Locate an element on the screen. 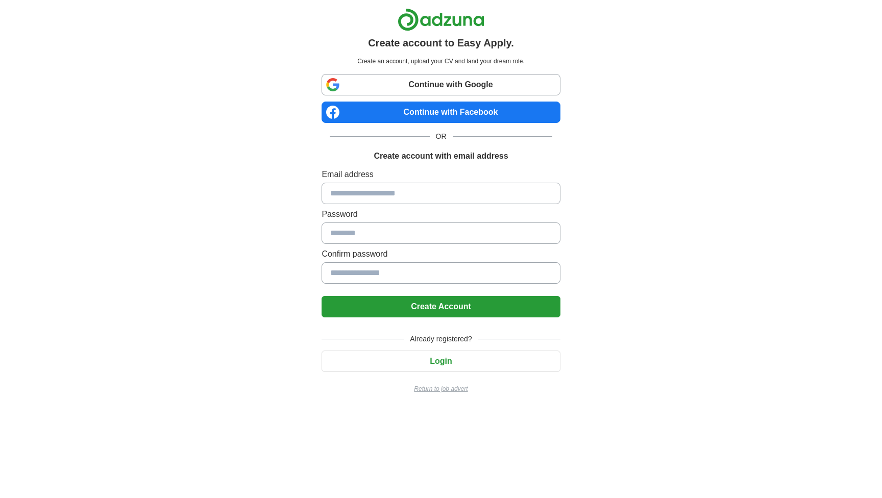  label: Password is located at coordinates (441, 214).